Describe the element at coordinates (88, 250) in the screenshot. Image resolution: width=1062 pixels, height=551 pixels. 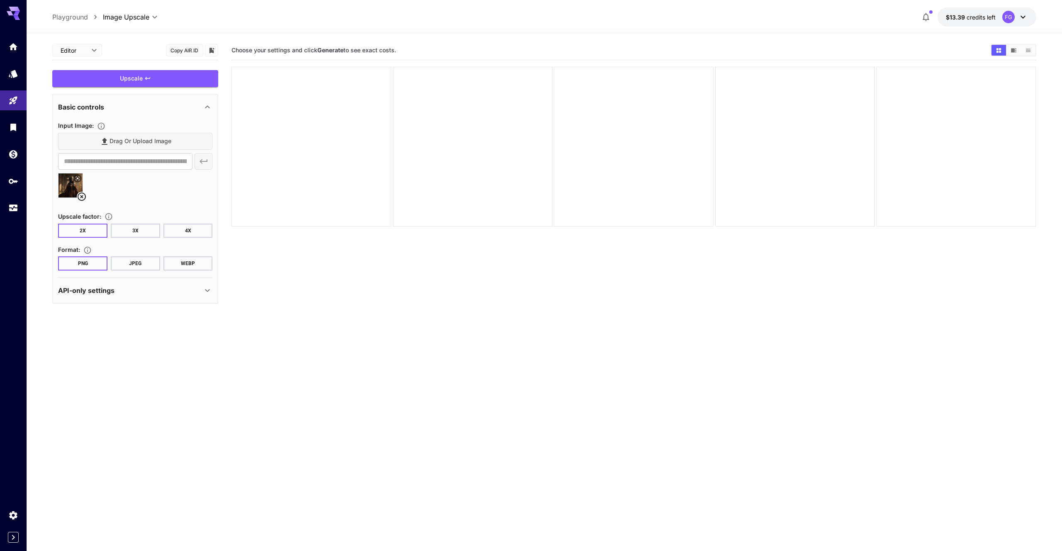
I see `button: Choose the file format for the output image.` at that location.